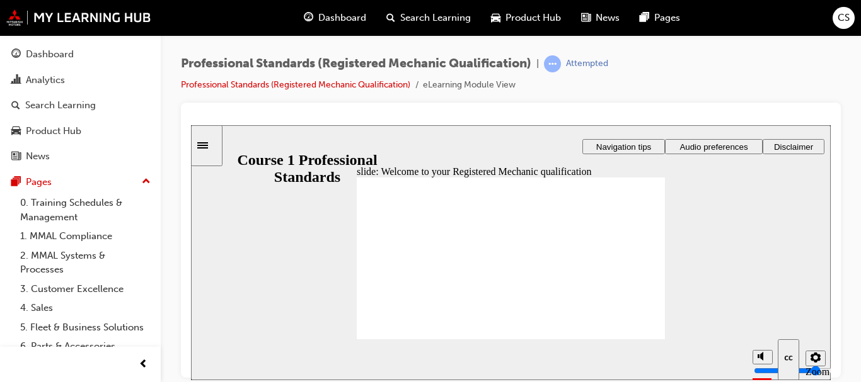 This screenshot has height=382, width=861. I want to click on span: Disclaimer, so click(602, 21).